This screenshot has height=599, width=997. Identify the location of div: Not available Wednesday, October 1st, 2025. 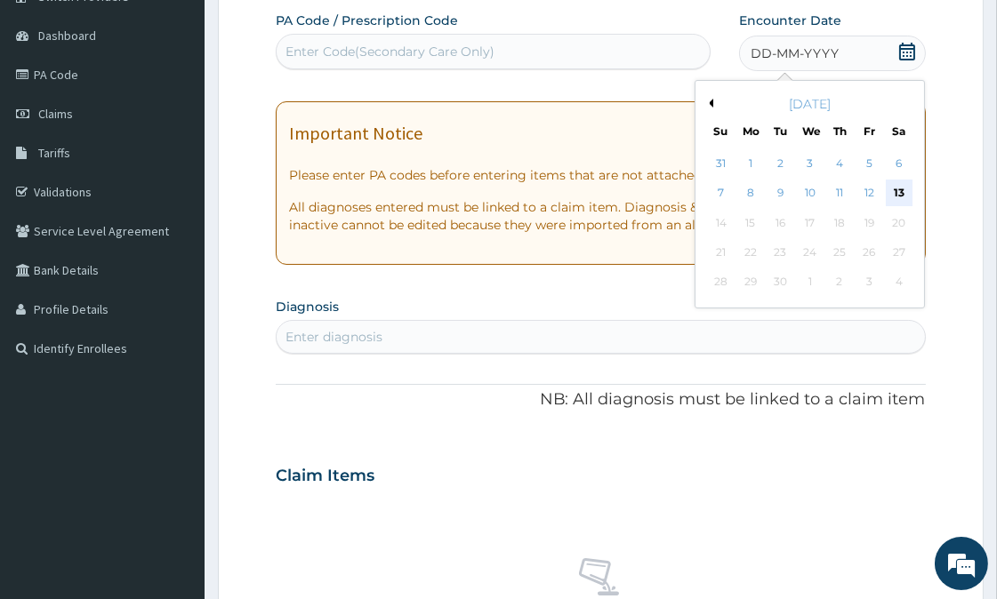
(810, 283).